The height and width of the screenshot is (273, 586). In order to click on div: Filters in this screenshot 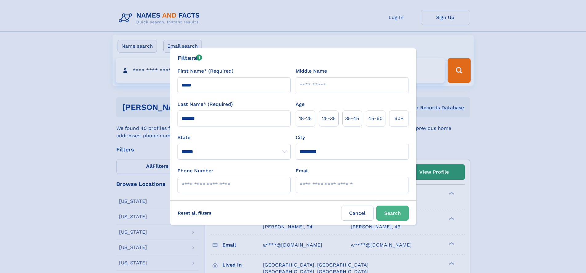, I will do `click(190, 58)`.